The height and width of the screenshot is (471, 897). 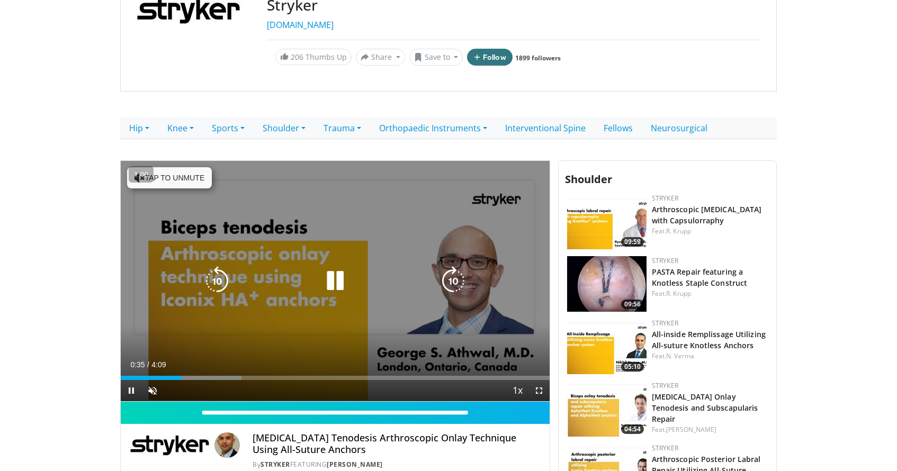 I want to click on div: Progress Bar, so click(x=335, y=378).